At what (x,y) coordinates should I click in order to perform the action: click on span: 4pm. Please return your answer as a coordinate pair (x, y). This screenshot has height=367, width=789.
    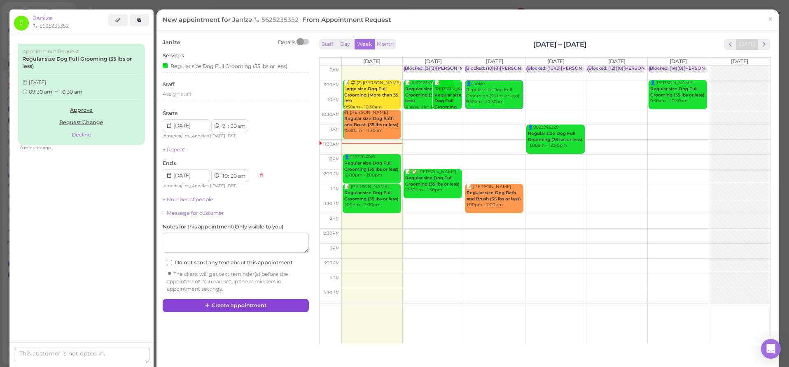
    Looking at the image, I should click on (335, 277).